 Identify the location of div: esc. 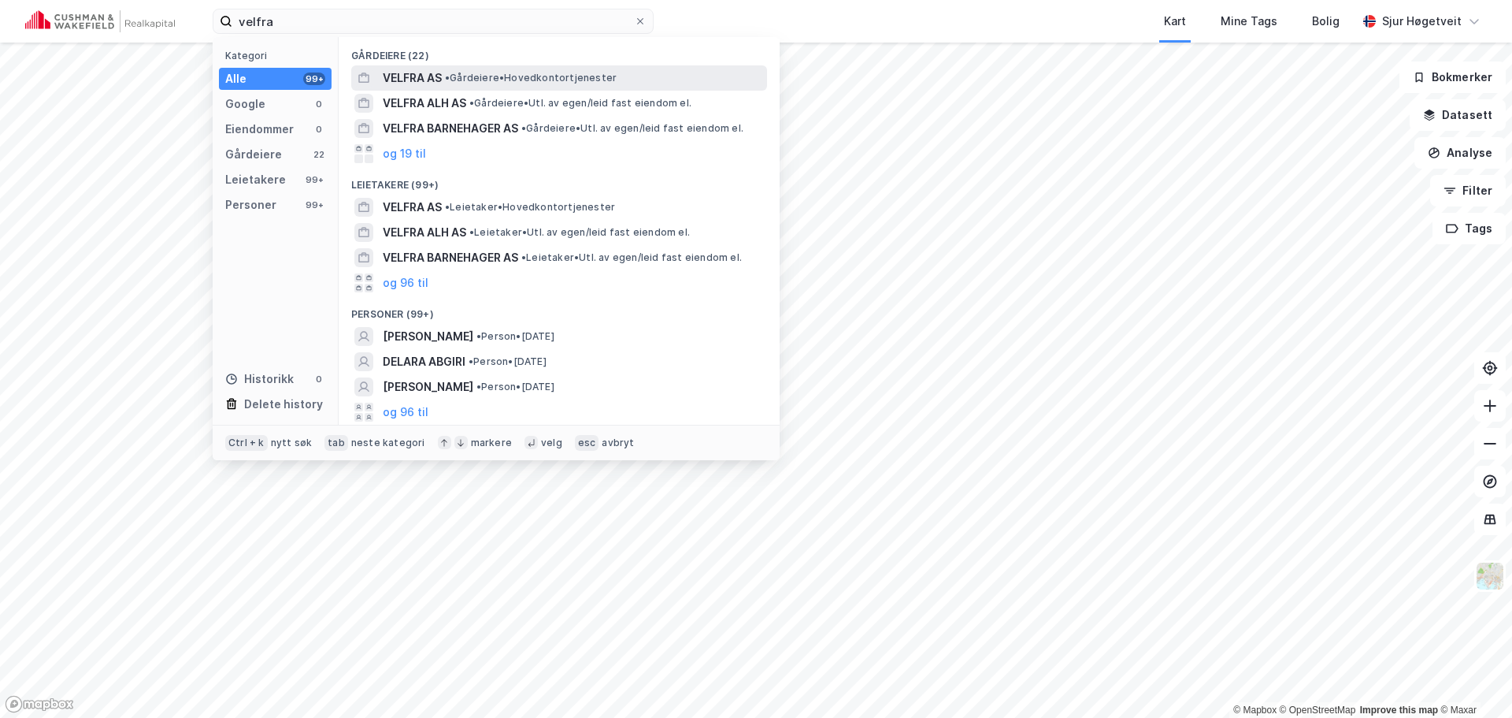
(587, 443).